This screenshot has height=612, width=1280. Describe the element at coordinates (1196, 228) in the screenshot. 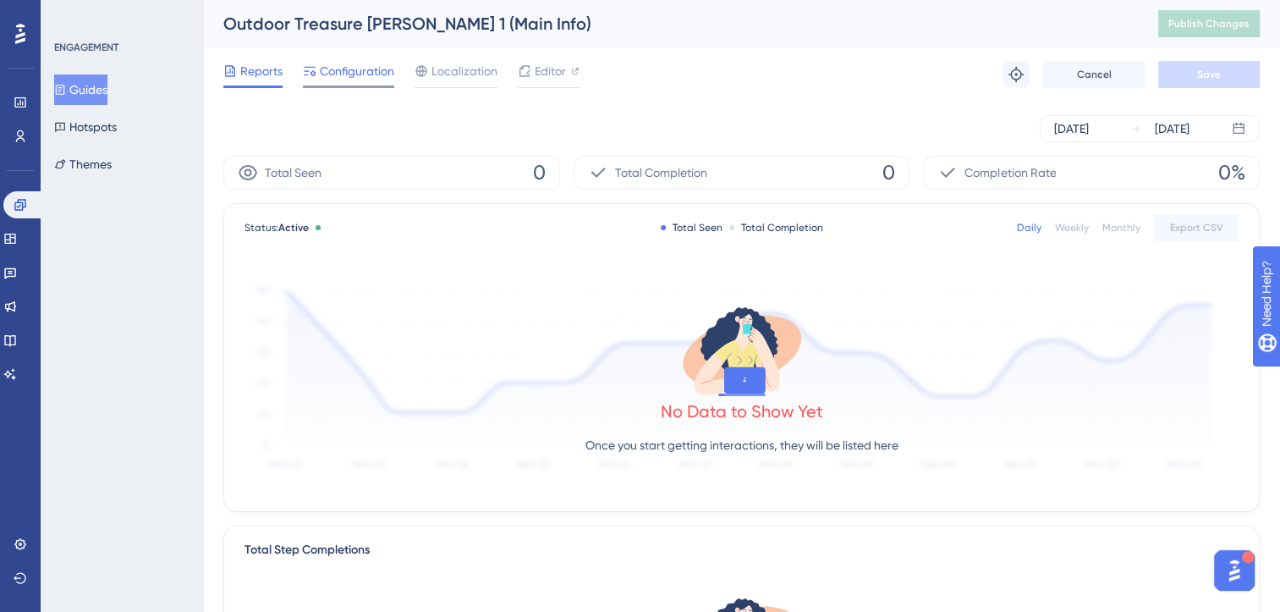

I see `button: Export CSV` at that location.